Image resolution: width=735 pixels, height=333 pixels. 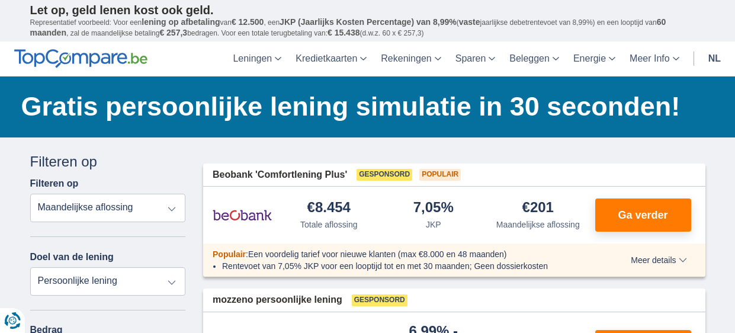 I want to click on span: € 12.500, so click(x=248, y=22).